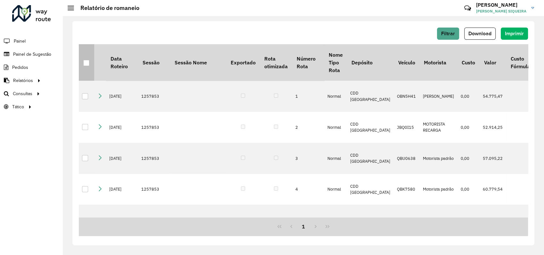 The image size is (544, 255). I want to click on th: Custo Fórmula, so click(520, 62).